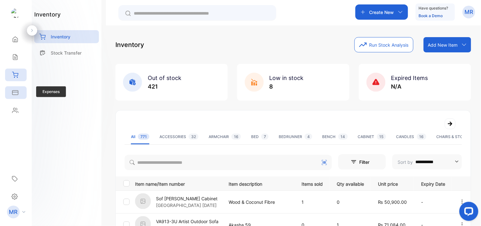 This screenshot has width=481, height=226. Describe the element at coordinates (259, 202) in the screenshot. I see `p: Wood & Coconut Fibre` at that location.